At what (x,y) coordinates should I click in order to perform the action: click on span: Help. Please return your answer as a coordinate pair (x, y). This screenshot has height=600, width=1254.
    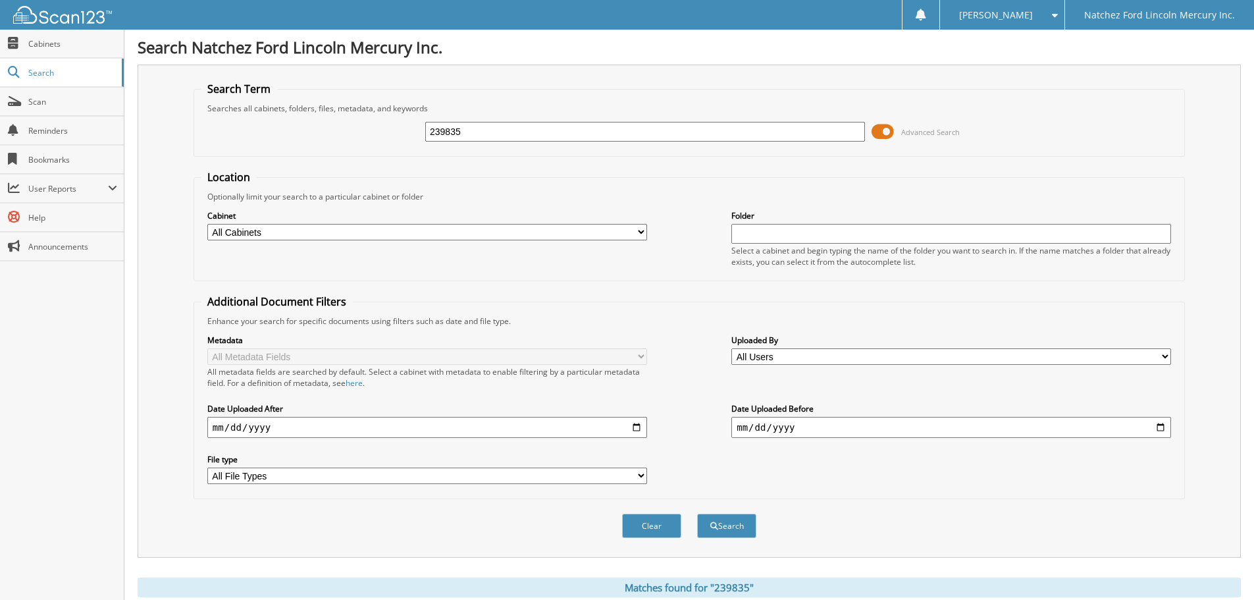
    Looking at the image, I should click on (72, 217).